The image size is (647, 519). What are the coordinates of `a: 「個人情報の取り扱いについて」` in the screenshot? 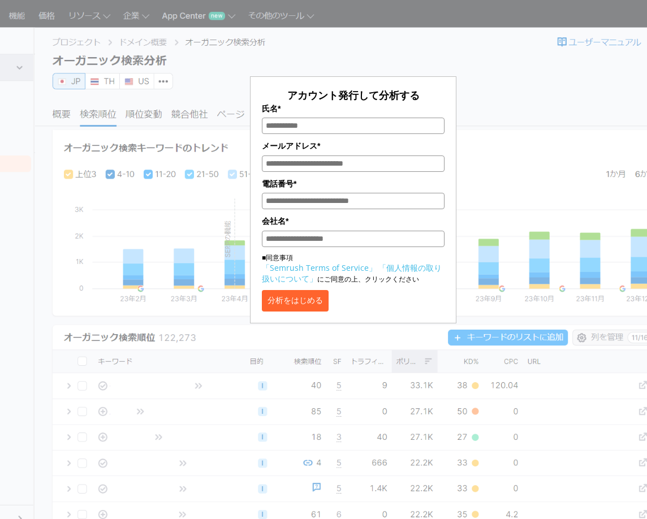 It's located at (352, 273).